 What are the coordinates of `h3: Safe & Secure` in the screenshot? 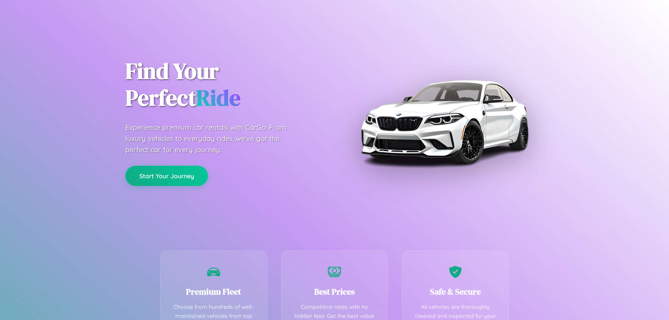 It's located at (455, 291).